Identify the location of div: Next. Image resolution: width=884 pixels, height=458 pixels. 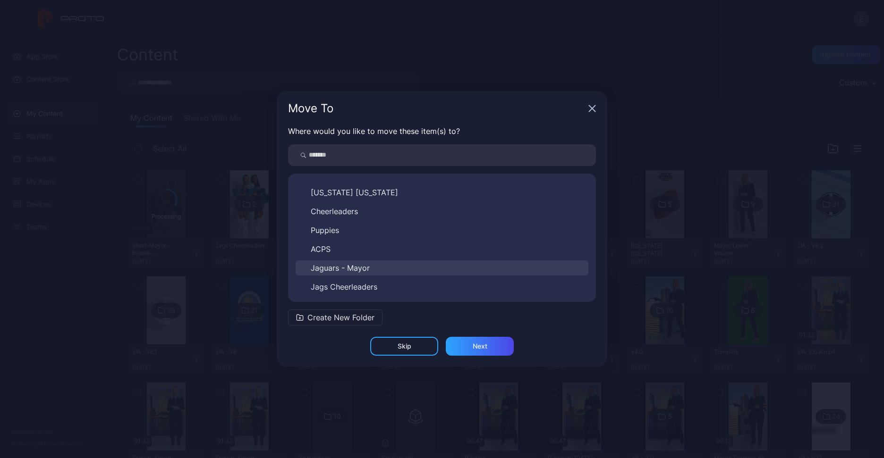
(480, 347).